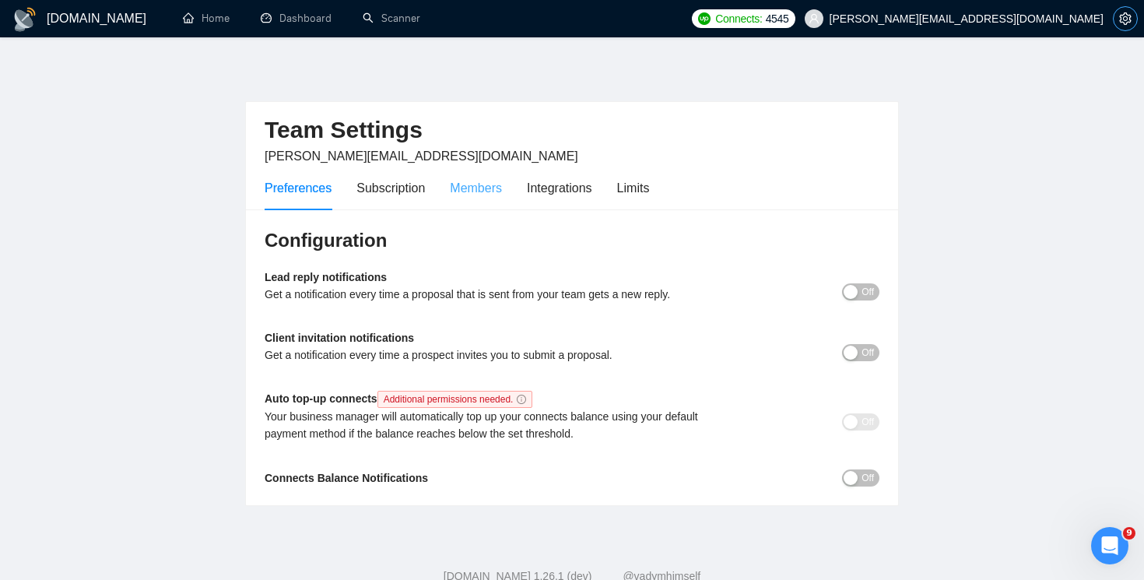 This screenshot has width=1144, height=580. What do you see at coordinates (814, 19) in the screenshot?
I see `span: user` at bounding box center [814, 19].